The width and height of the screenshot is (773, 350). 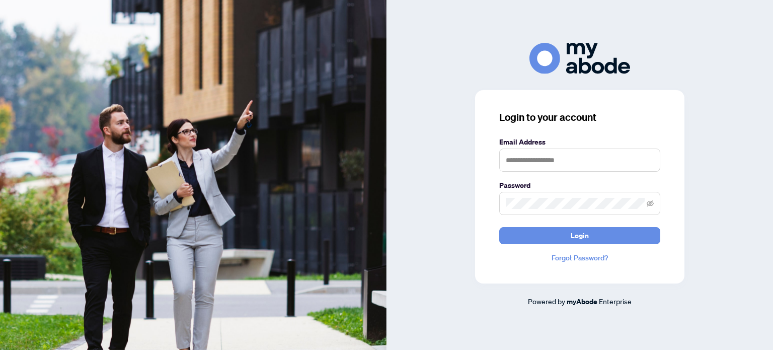 What do you see at coordinates (579, 235) in the screenshot?
I see `button: Login` at bounding box center [579, 235].